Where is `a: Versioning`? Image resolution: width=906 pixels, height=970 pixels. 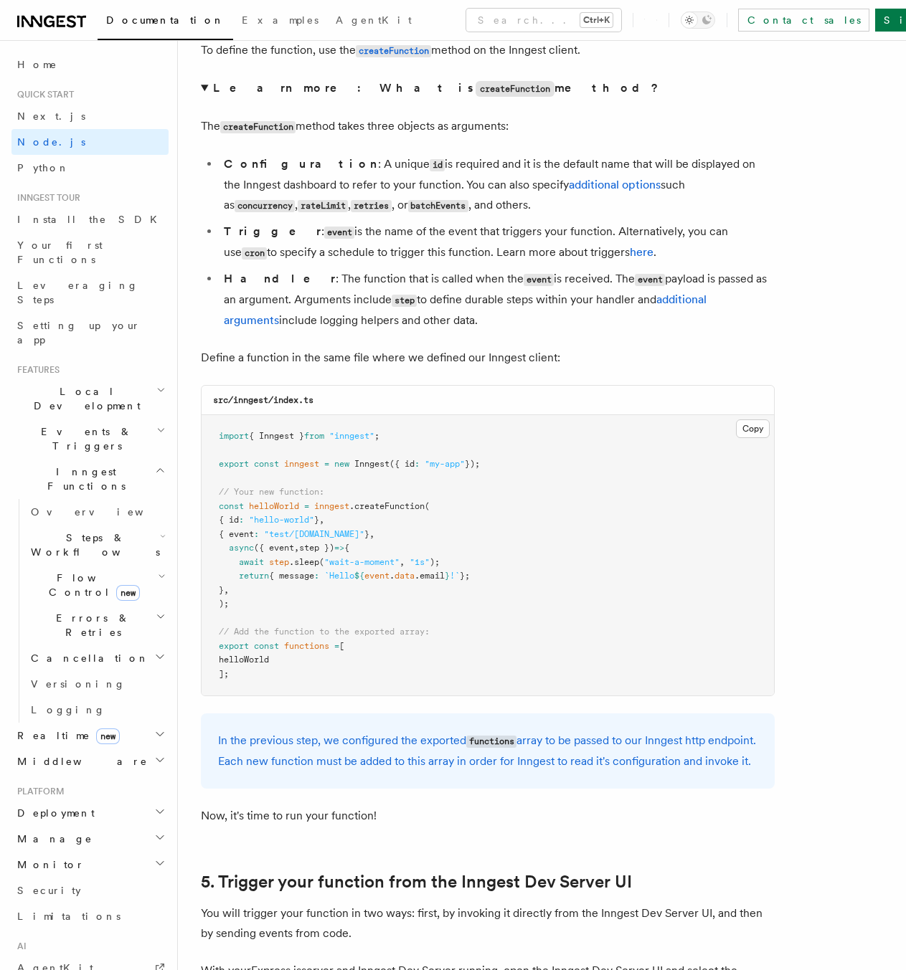
a: Versioning is located at coordinates (97, 684).